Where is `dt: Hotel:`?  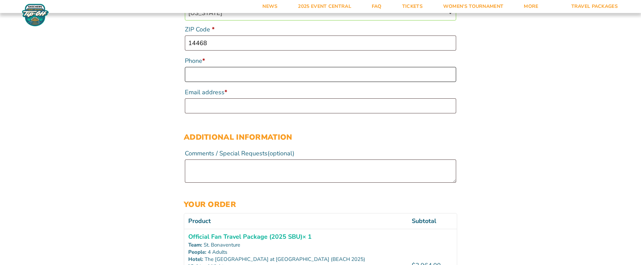 dt: Hotel: is located at coordinates (196, 260).